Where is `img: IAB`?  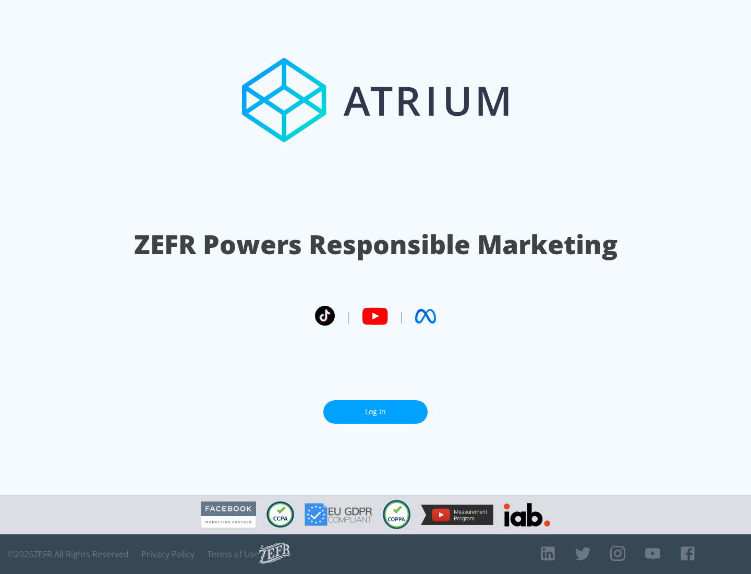
img: IAB is located at coordinates (527, 514).